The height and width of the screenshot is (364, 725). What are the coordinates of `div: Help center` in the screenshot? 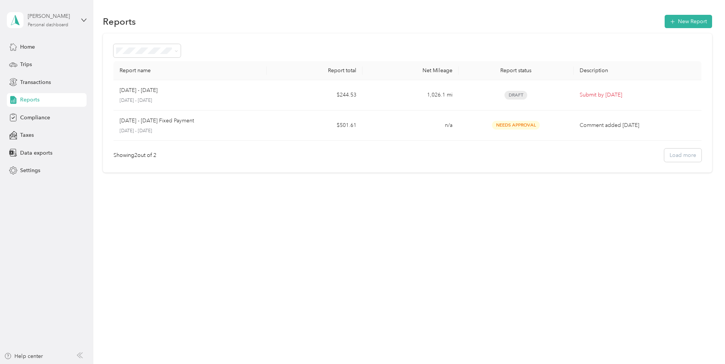 It's located at (24, 356).